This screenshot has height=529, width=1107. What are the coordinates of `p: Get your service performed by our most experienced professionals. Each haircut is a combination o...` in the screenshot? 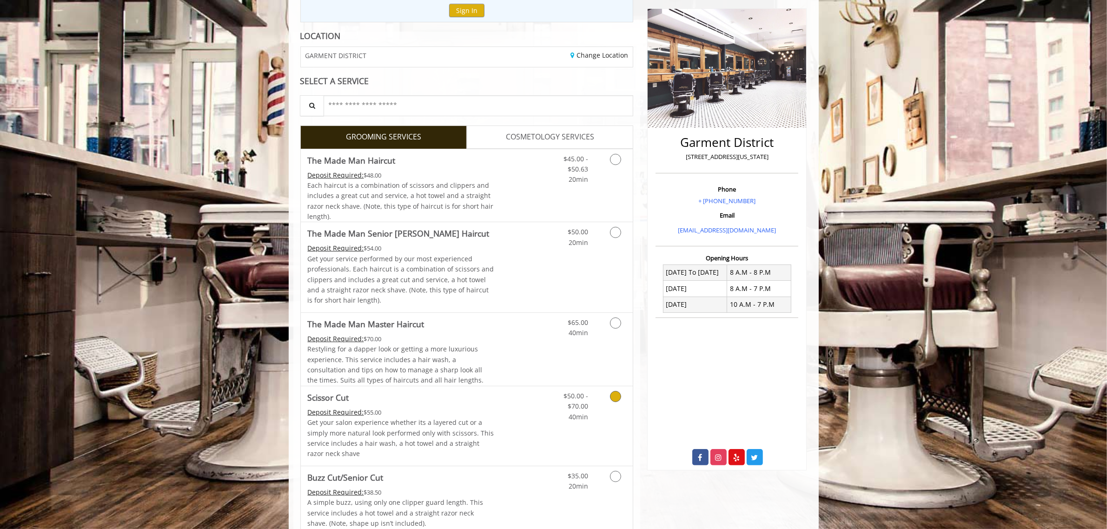 It's located at (401, 280).